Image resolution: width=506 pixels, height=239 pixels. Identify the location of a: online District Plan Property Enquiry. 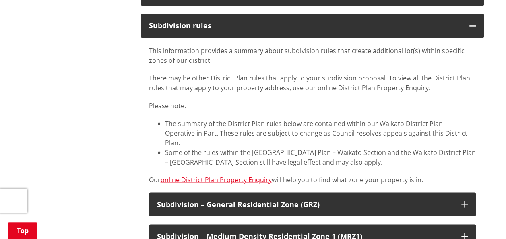
(216, 179).